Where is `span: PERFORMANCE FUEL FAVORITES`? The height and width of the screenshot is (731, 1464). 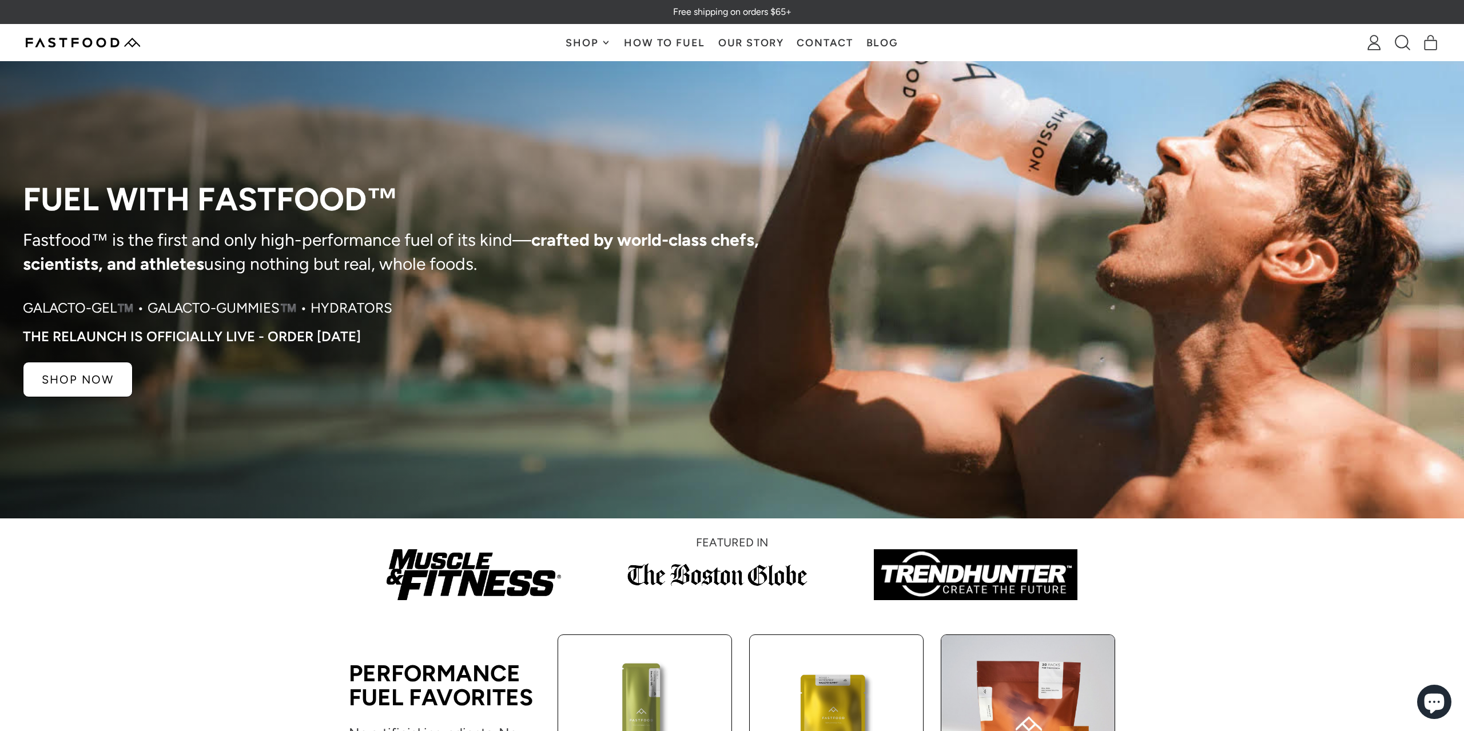
span: PERFORMANCE FUEL FAVORITES is located at coordinates (441, 686).